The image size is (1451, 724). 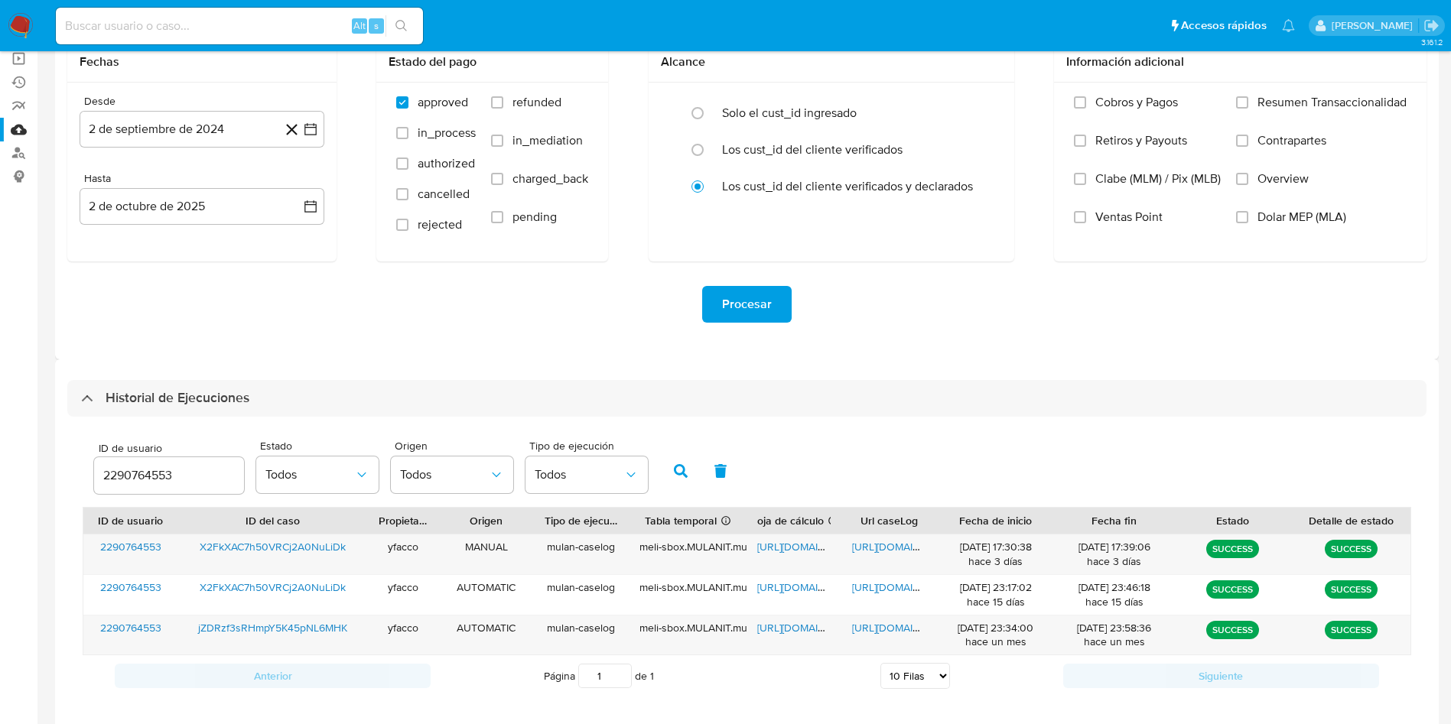 I want to click on p: yesica.facco@mercadolibre.com, so click(x=1374, y=25).